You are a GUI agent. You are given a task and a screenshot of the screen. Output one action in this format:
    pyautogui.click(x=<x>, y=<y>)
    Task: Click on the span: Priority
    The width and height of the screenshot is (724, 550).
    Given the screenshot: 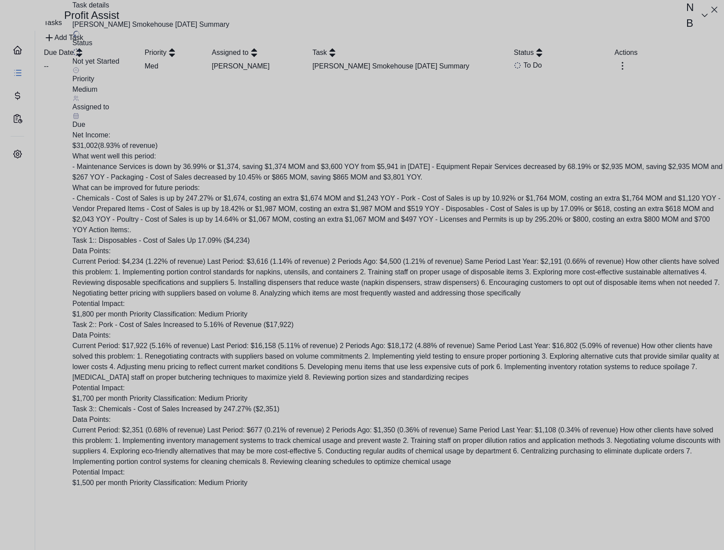 What is the action you would take?
    pyautogui.click(x=83, y=79)
    